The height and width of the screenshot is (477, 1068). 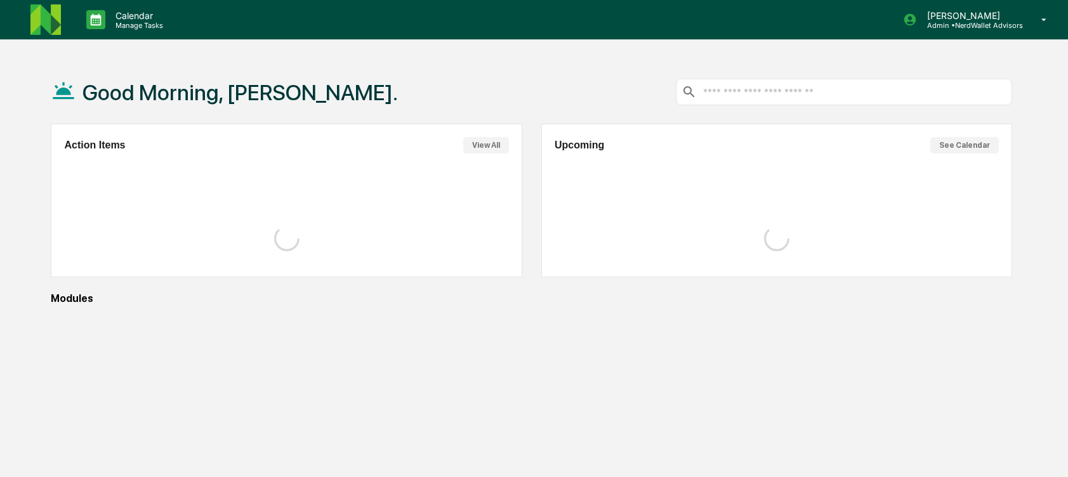 I want to click on button: View All, so click(x=486, y=145).